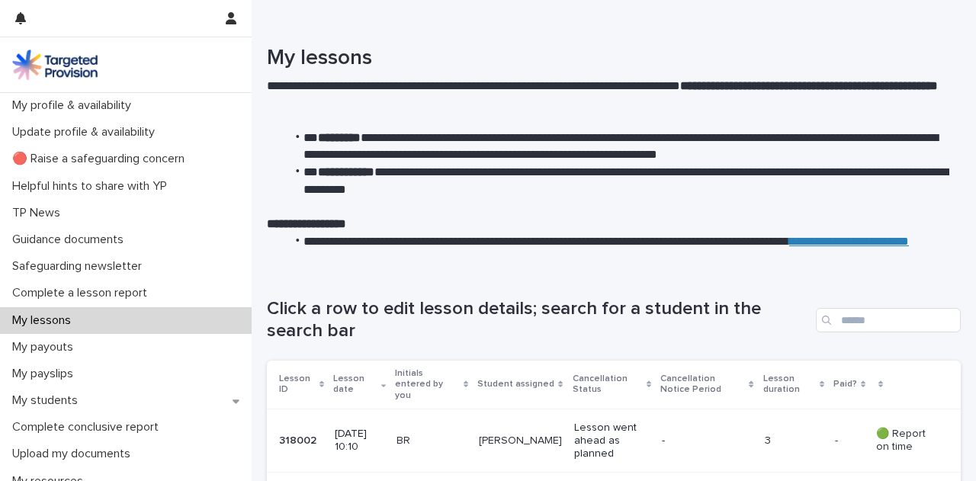  I want to click on p: My payouts, so click(46, 347).